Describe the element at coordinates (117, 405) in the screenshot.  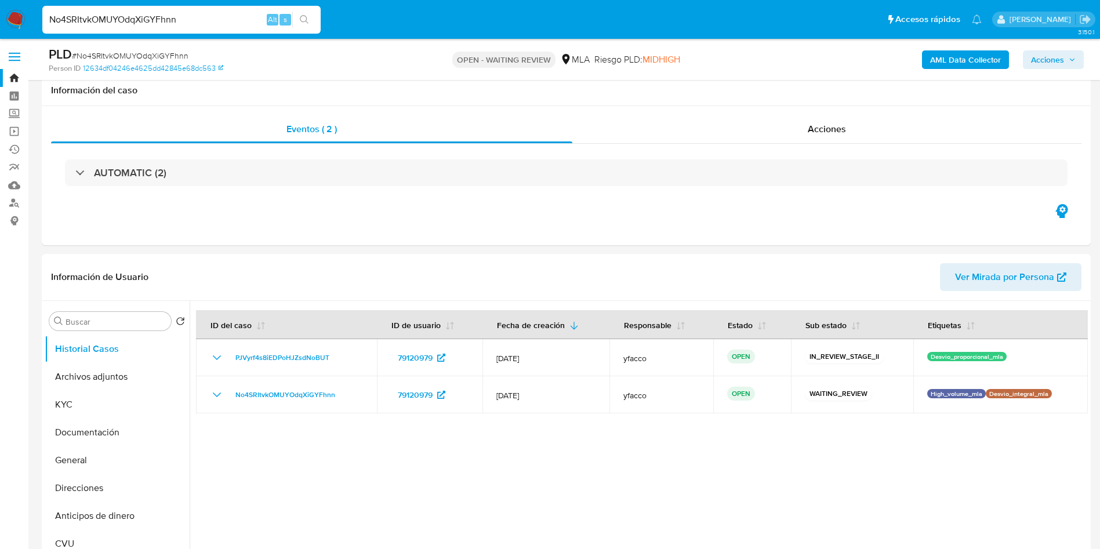
I see `button: KYC` at that location.